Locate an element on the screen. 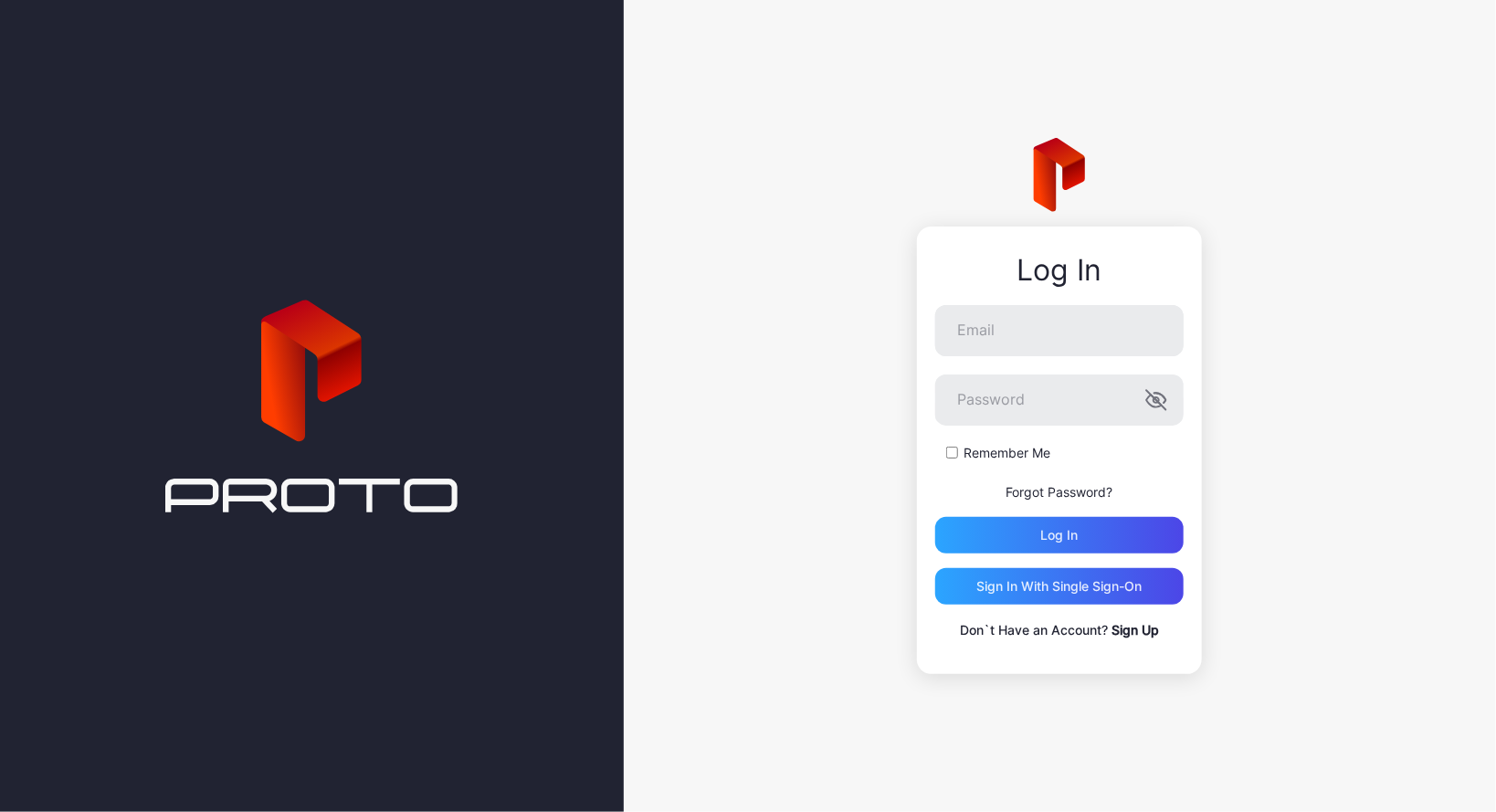 The height and width of the screenshot is (812, 1496). div: Log In is located at coordinates (1059, 271).